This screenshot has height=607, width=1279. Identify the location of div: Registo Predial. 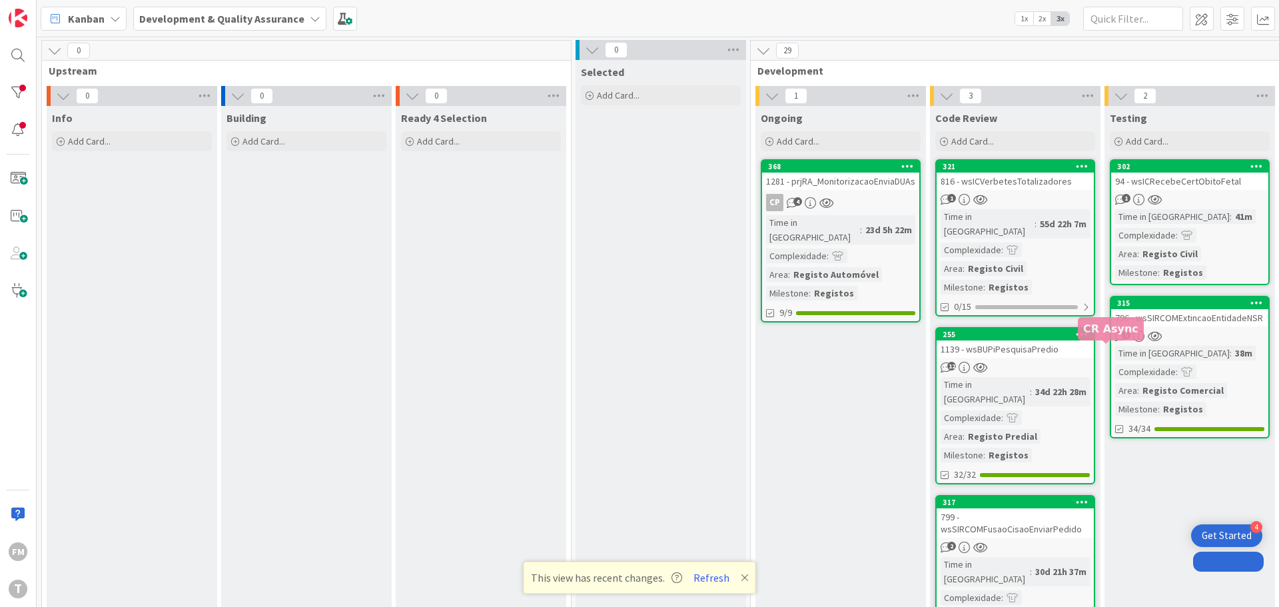
(1003, 436).